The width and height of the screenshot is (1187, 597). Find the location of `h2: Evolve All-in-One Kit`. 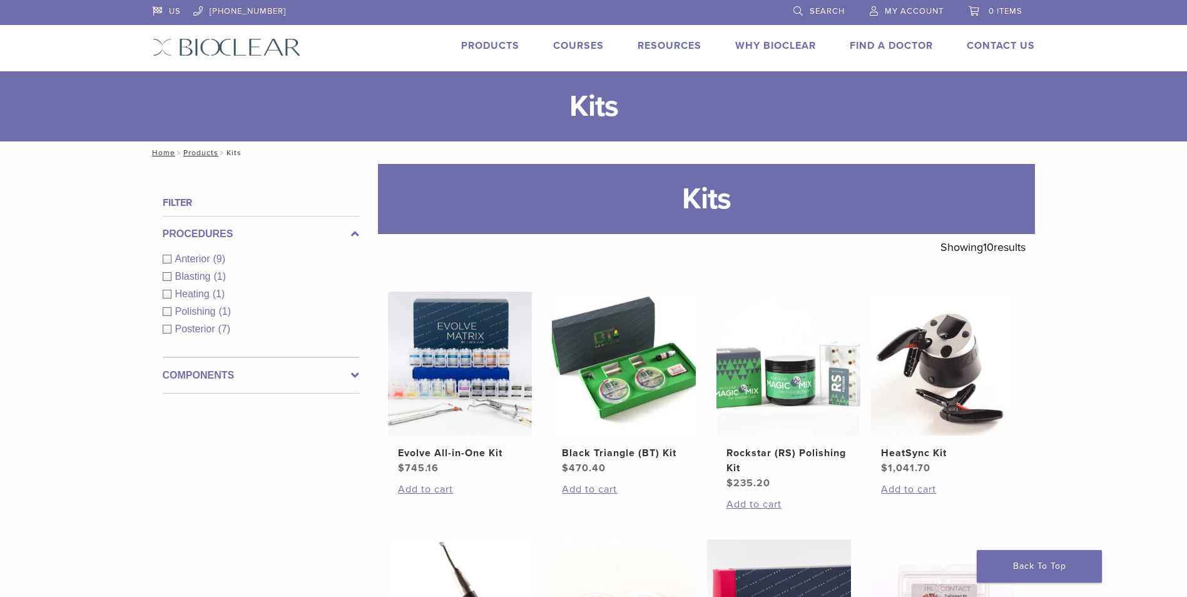

h2: Evolve All-in-One Kit is located at coordinates (460, 453).